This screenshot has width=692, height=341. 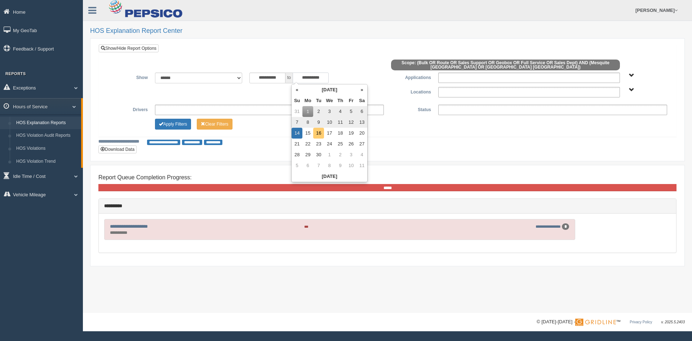 I want to click on a: HOS Explanation Reports, so click(x=47, y=123).